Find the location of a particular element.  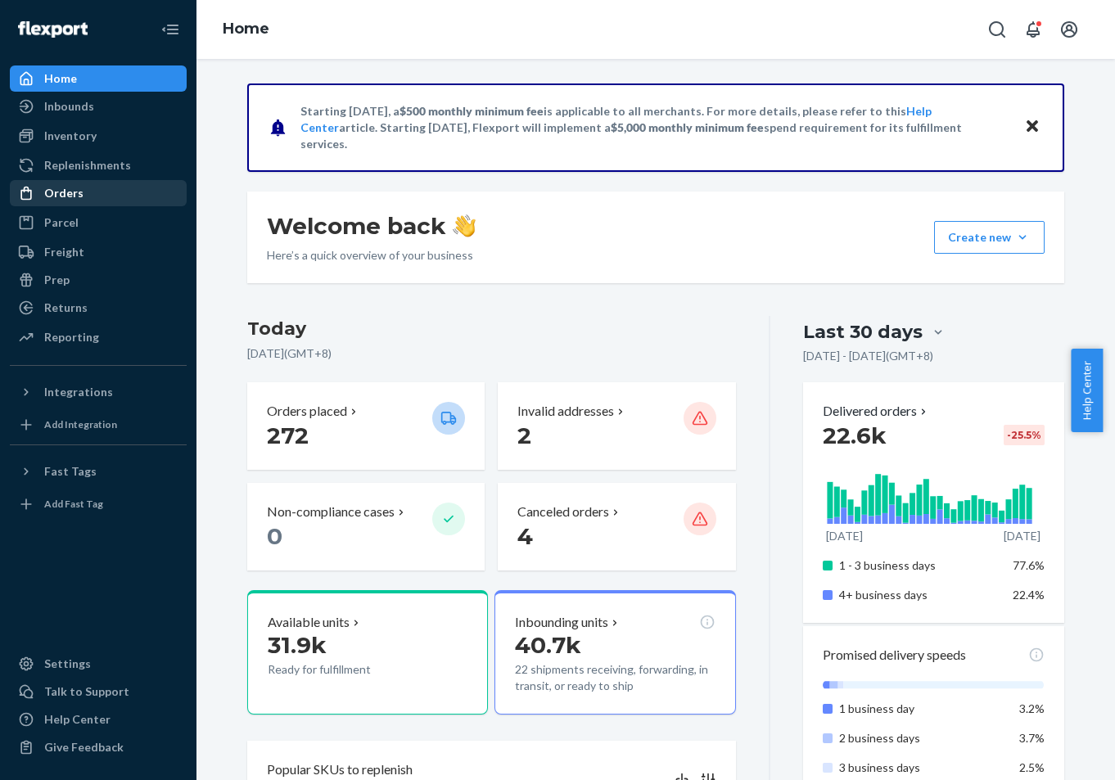

p: Promised delivery speeds is located at coordinates (894, 655).